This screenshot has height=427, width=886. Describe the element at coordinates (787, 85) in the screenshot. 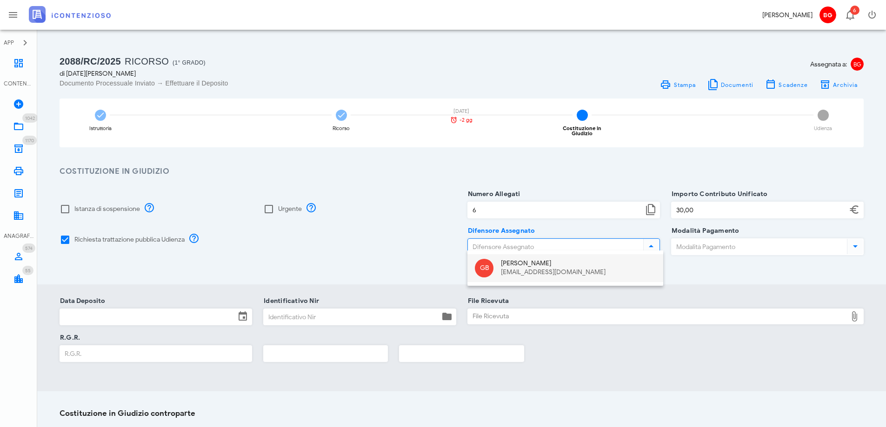

I see `button: Scadenze` at that location.